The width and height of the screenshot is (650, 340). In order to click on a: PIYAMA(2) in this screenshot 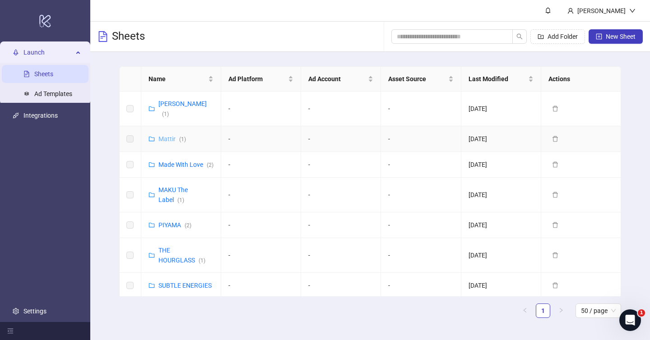, I will do `click(175, 225)`.